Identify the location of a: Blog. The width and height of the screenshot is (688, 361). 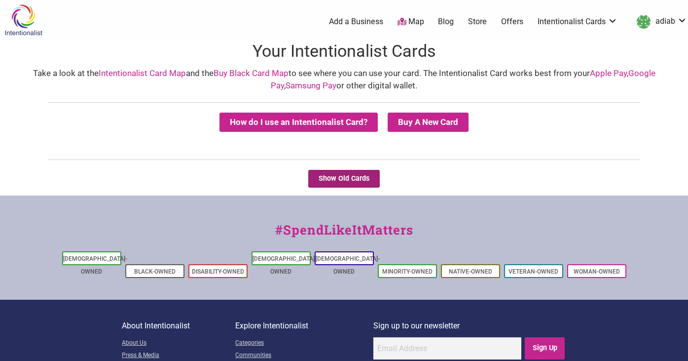
(446, 22).